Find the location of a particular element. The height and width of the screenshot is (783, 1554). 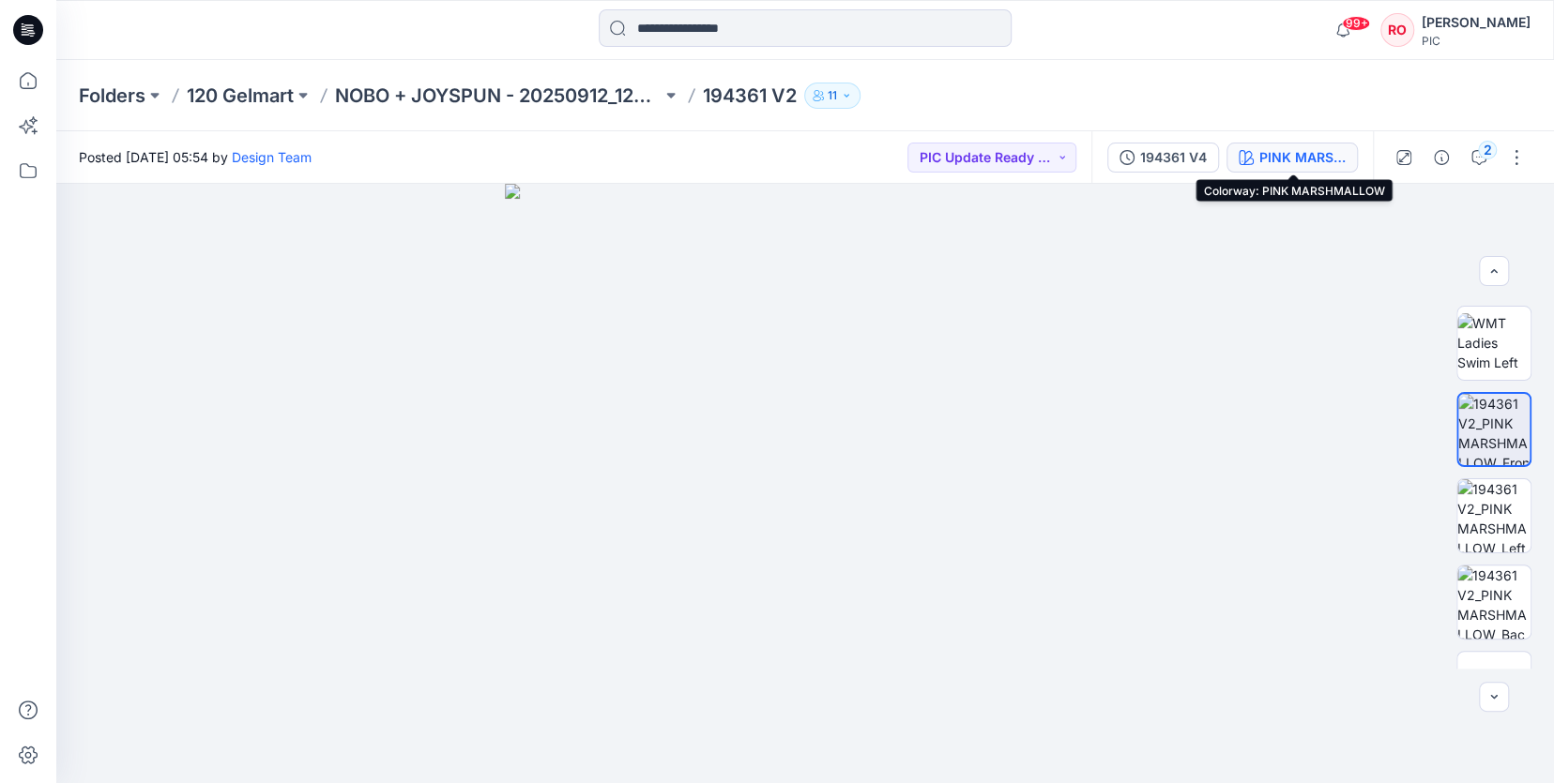

button: 194361 V4 is located at coordinates (1162, 158).